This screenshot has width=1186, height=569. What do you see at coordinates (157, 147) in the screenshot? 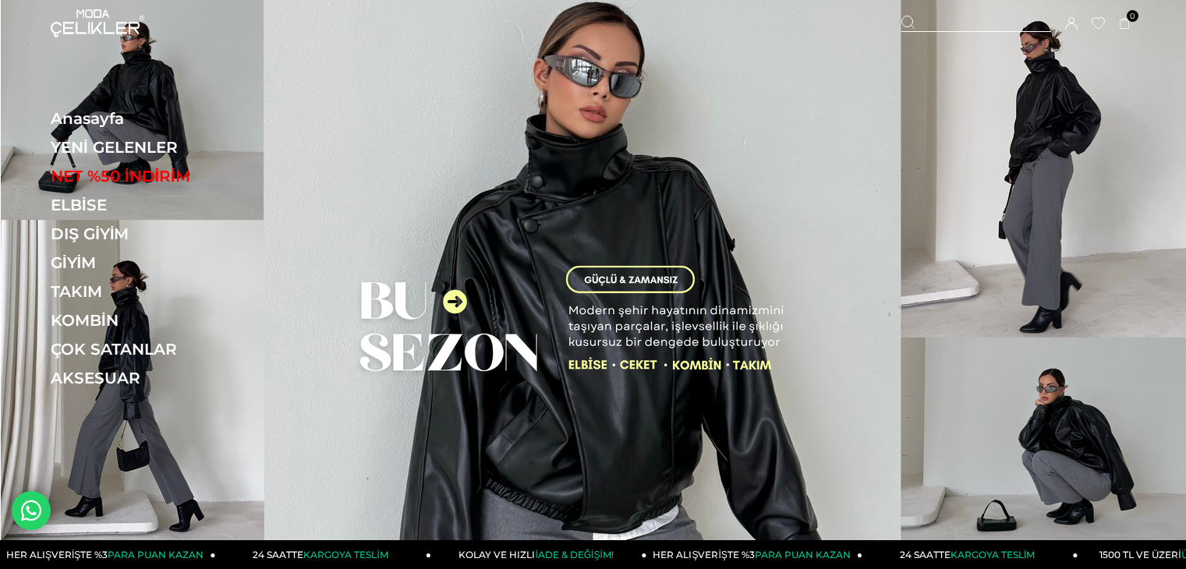
I see `a: YENİ GELENLER` at bounding box center [157, 147].